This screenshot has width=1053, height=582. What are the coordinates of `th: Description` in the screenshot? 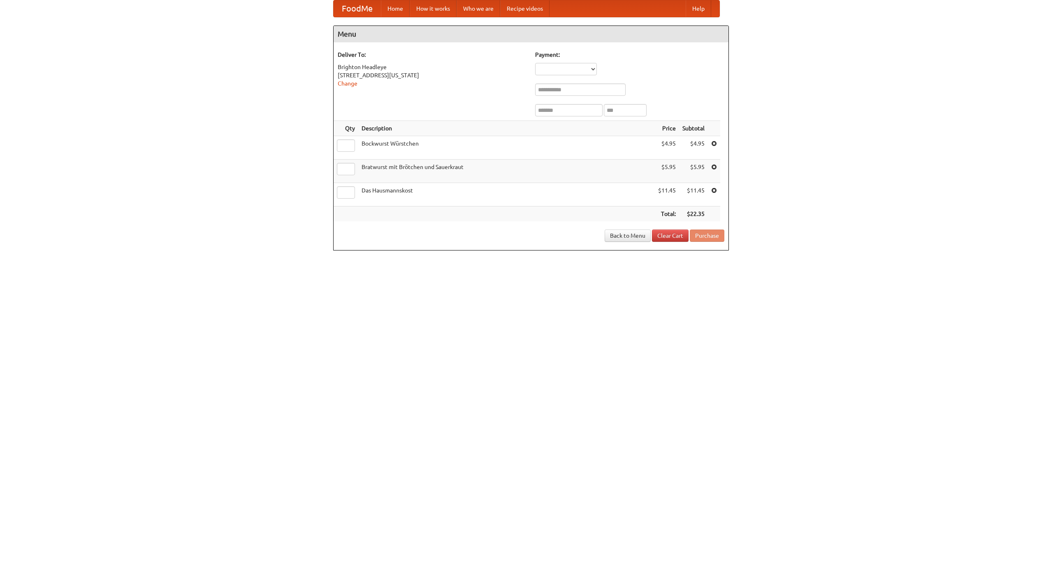 It's located at (506, 128).